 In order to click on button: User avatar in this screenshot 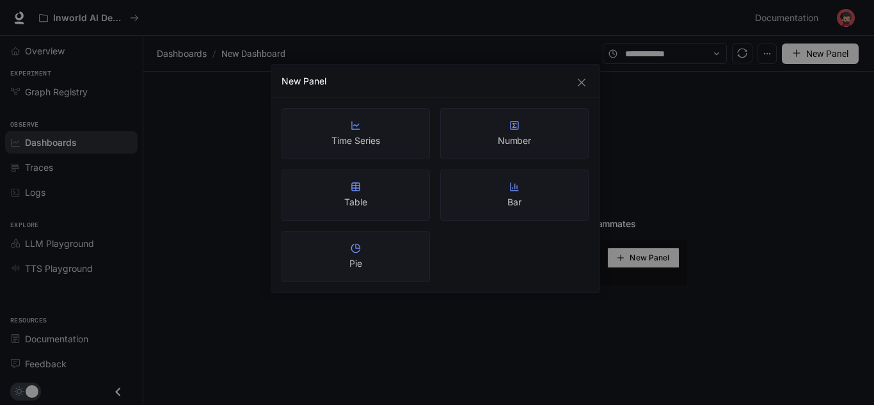, I will do `click(846, 18)`.